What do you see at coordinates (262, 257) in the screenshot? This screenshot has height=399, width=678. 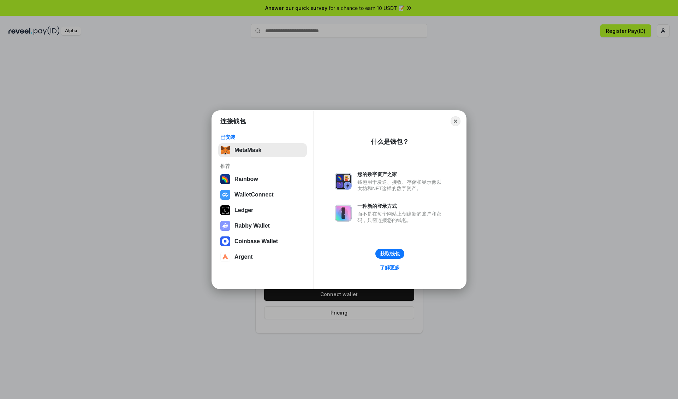 I see `button: Argent` at bounding box center [262, 257].